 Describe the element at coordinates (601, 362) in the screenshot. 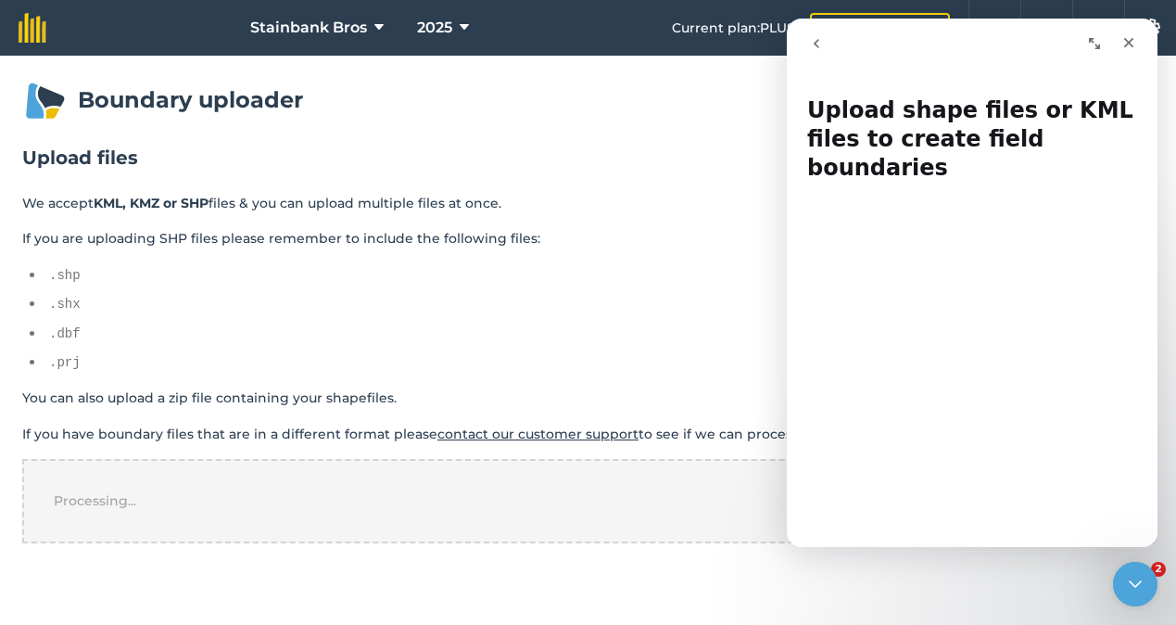

I see `pre: .prj` at that location.